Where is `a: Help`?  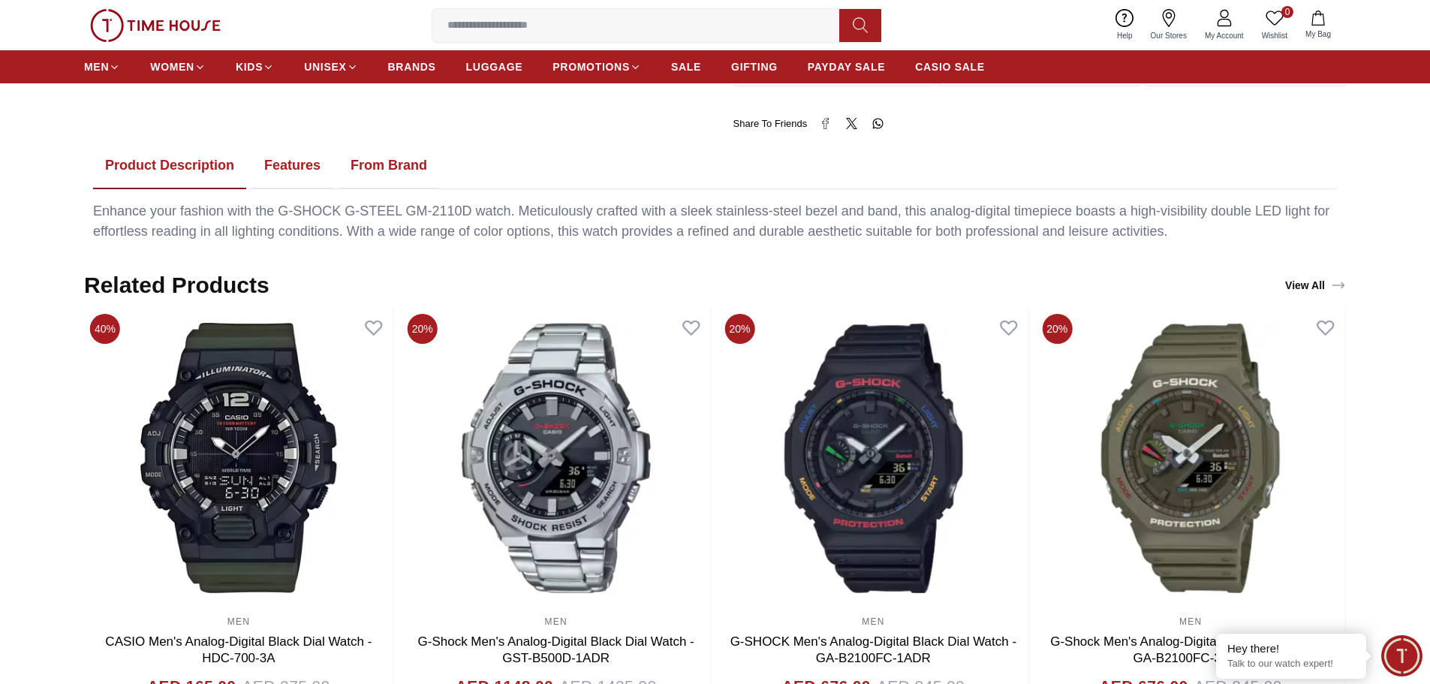 a: Help is located at coordinates (1125, 25).